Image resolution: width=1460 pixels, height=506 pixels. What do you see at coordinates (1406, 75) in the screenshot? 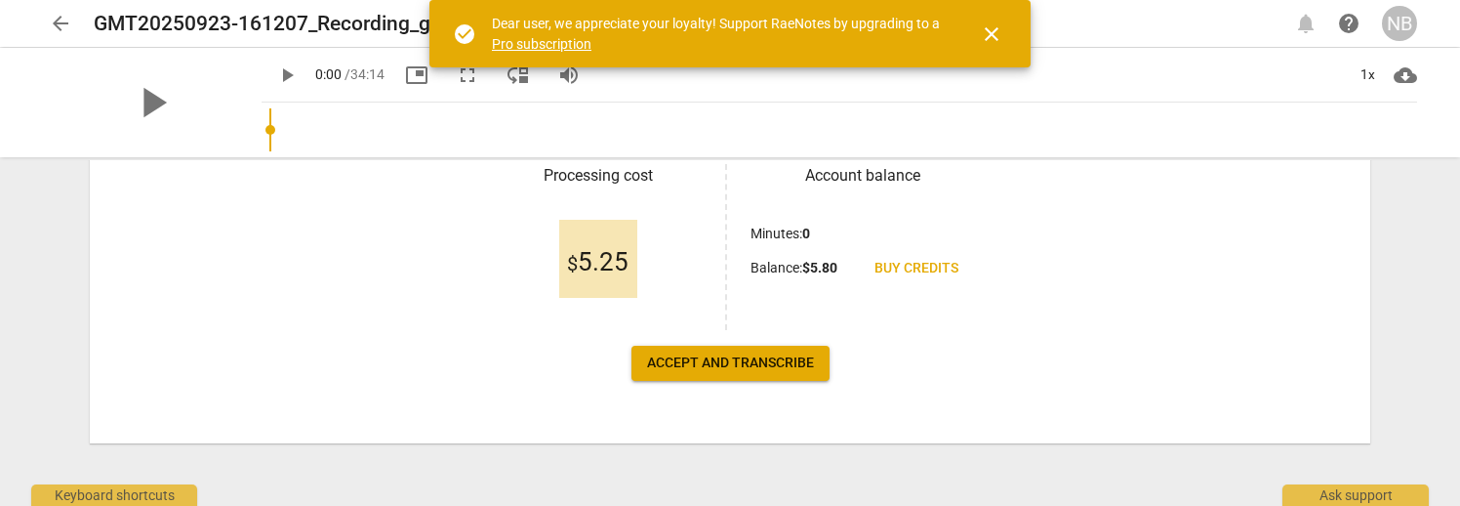
I see `span: cloud_download` at bounding box center [1406, 75].